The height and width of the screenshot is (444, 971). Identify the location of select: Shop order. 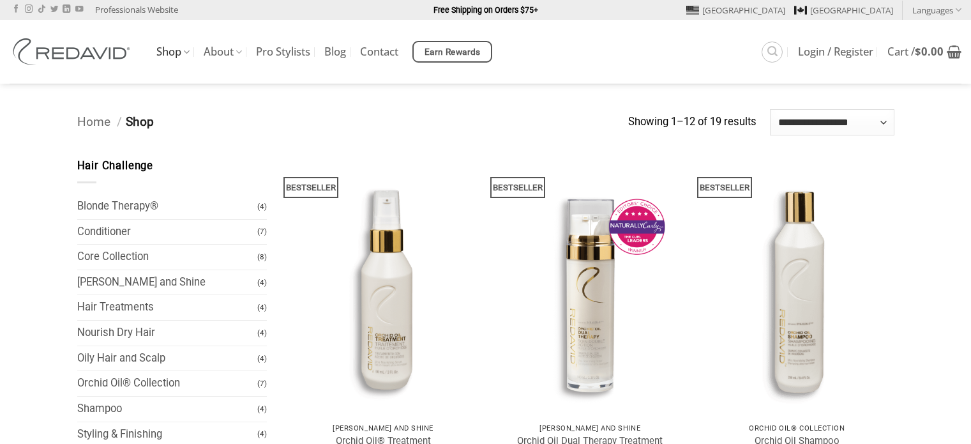
(832, 122).